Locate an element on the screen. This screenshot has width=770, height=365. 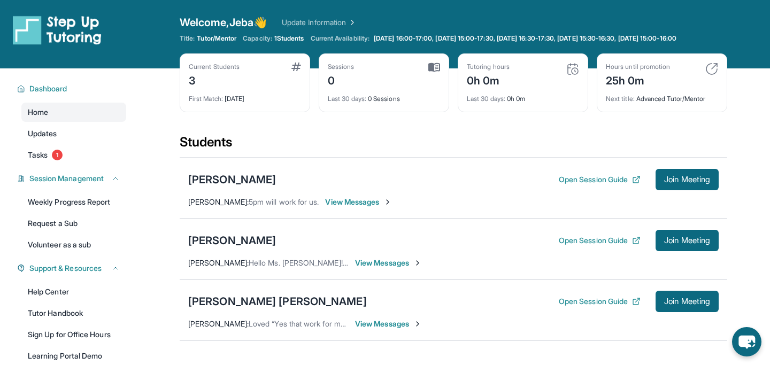
img: Chevron Right is located at coordinates (351, 22).